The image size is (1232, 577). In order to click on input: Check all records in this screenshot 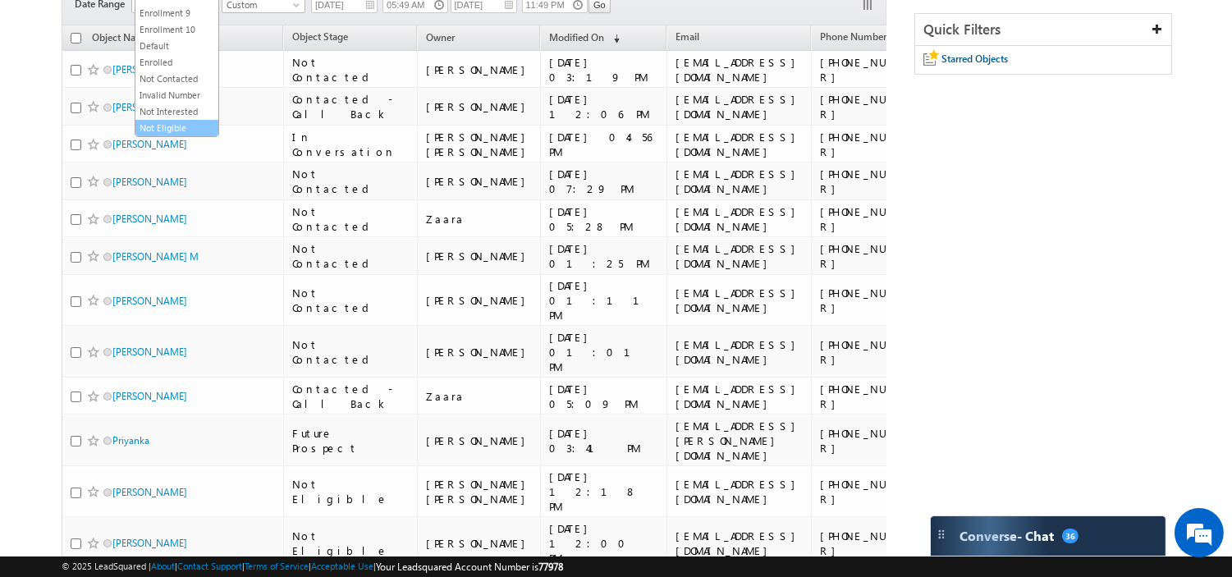, I will do `click(76, 38)`.